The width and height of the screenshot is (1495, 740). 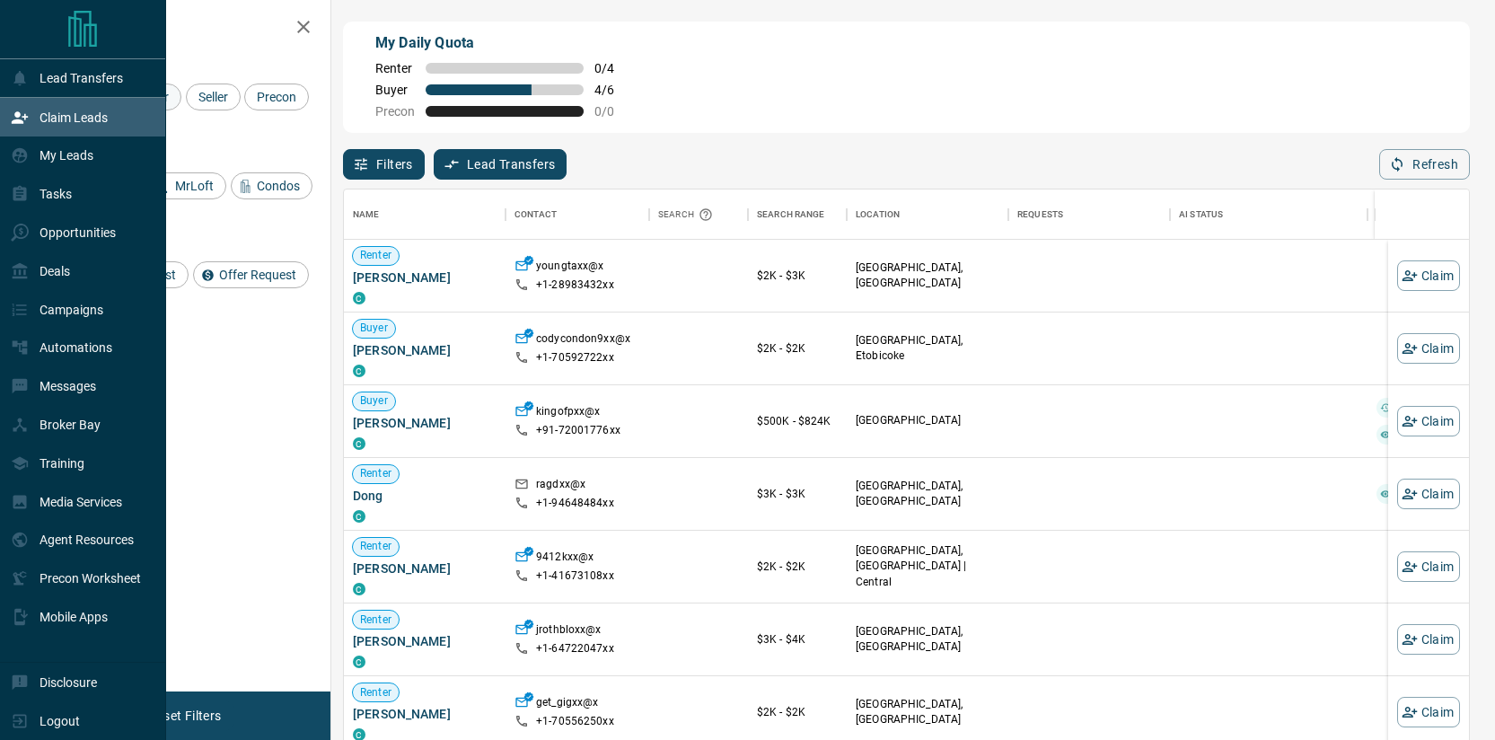 I want to click on span: Back to Site, so click(x=1424, y=407).